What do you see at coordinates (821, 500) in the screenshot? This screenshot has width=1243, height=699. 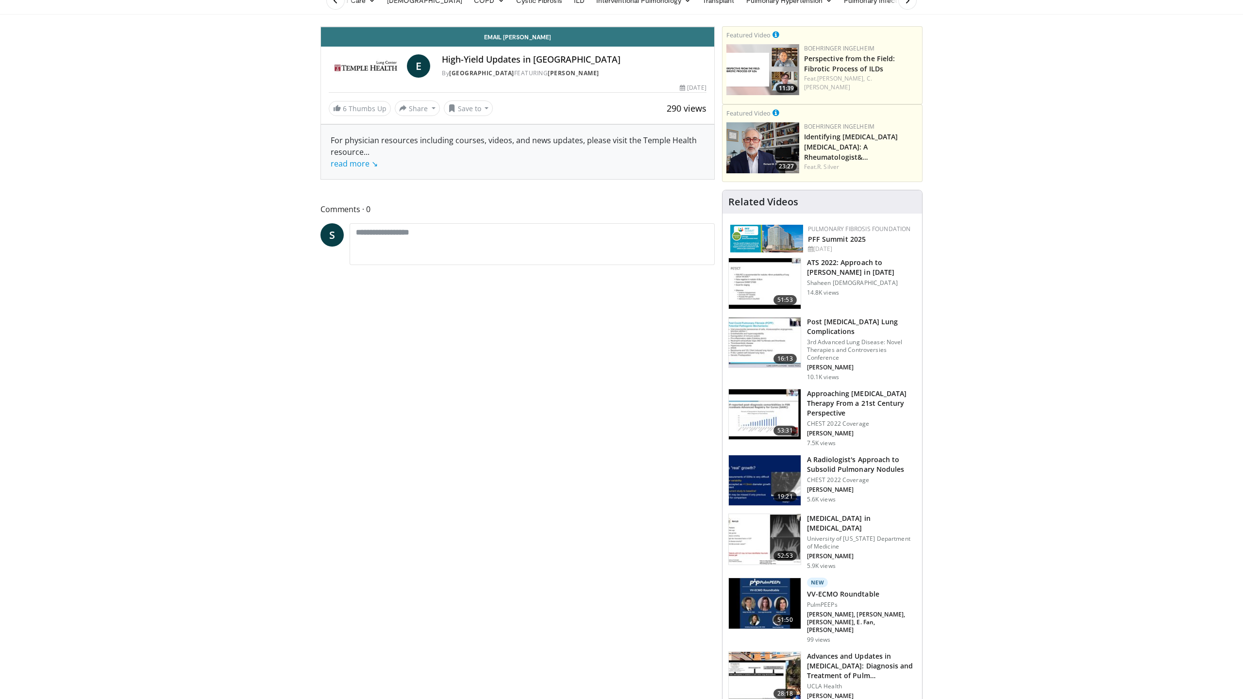 I see `p: 5.6K views` at bounding box center [821, 500].